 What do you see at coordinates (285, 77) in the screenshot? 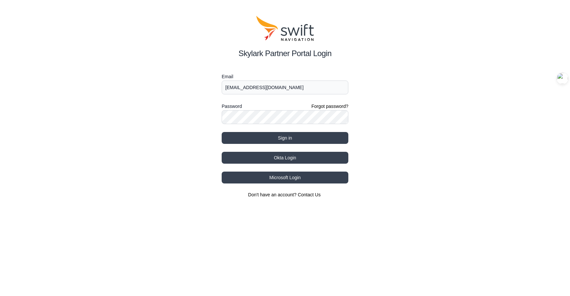
I see `label: Email` at bounding box center [285, 77].